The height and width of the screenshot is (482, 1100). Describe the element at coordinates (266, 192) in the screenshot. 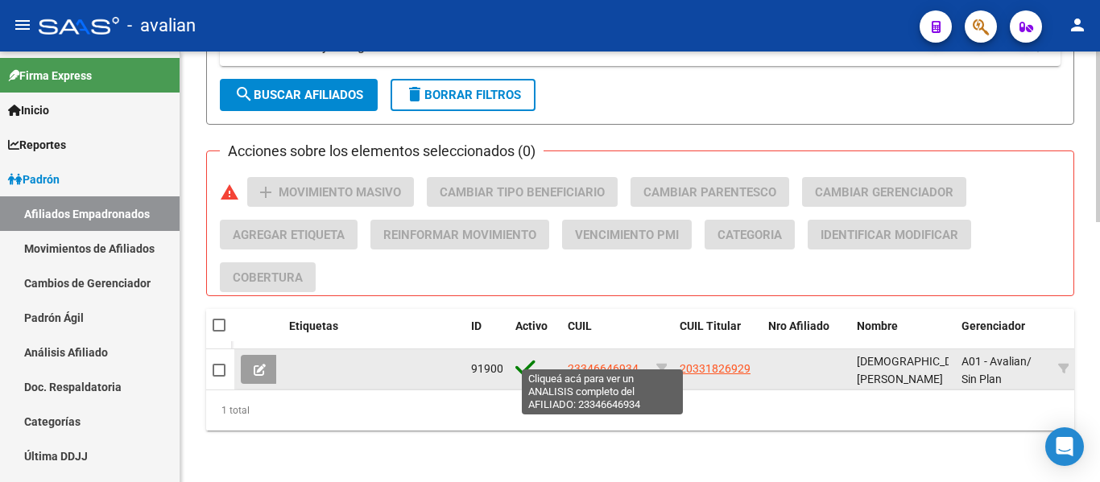

I see `mat-icon: add` at that location.